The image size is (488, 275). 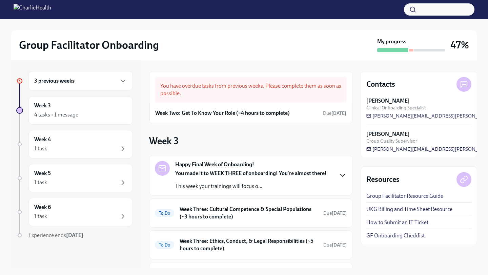 What do you see at coordinates (42, 207) in the screenshot?
I see `h6: Week 6` at bounding box center [42, 207].